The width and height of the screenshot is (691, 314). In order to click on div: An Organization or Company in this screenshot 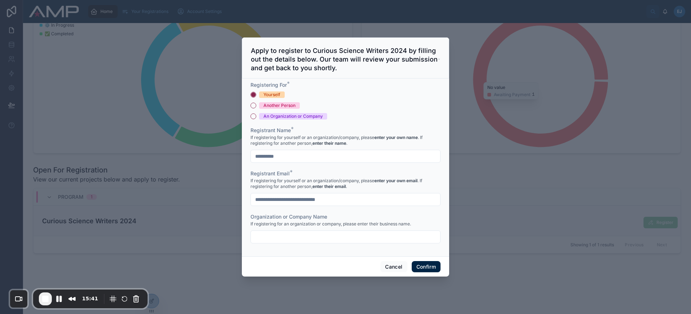, I will do `click(293, 116)`.